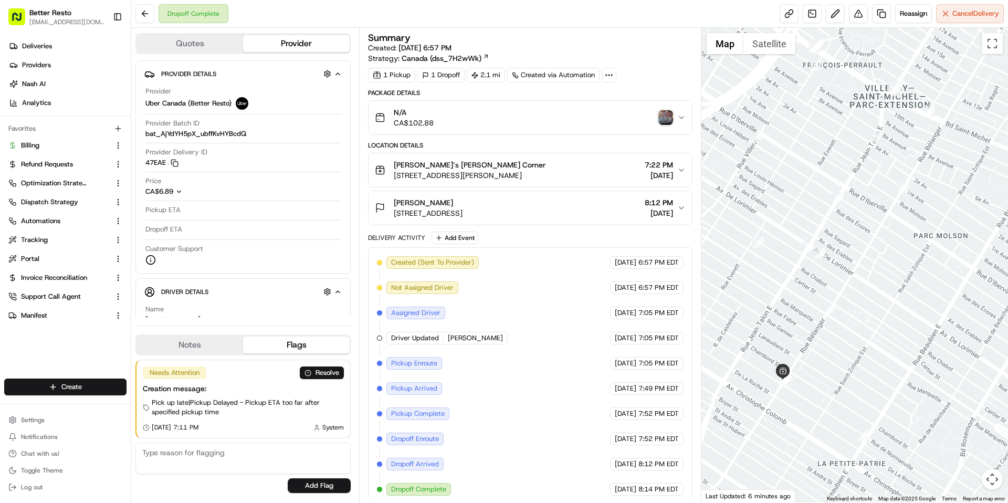 This screenshot has width=1008, height=503. Describe the element at coordinates (894, 89) in the screenshot. I see `div: 15` at that location.